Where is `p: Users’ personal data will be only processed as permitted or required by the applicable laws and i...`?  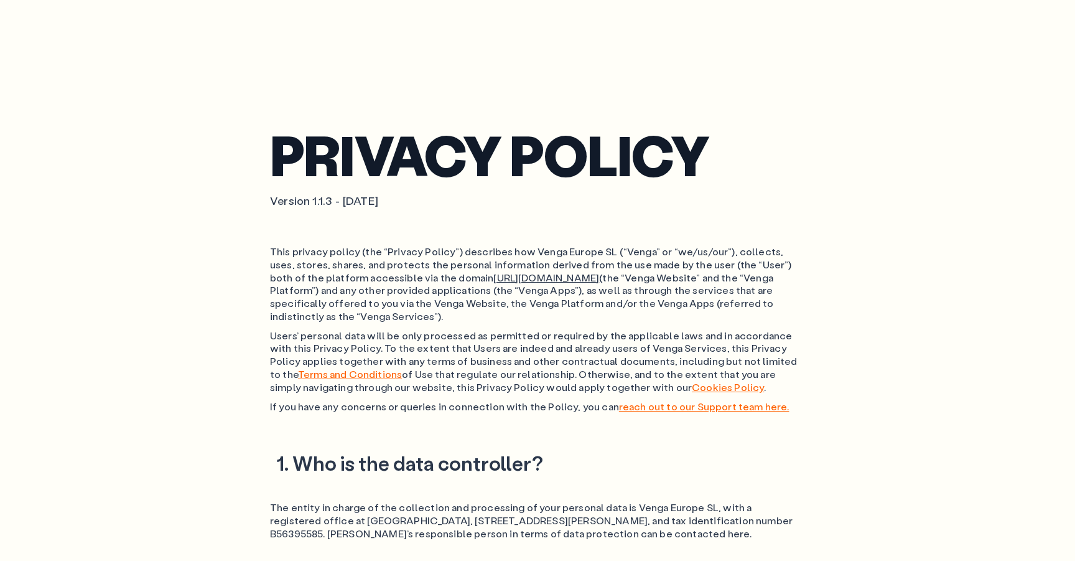 p: Users’ personal data will be only processed as permitted or required by the applicable laws and i... is located at coordinates (538, 361).